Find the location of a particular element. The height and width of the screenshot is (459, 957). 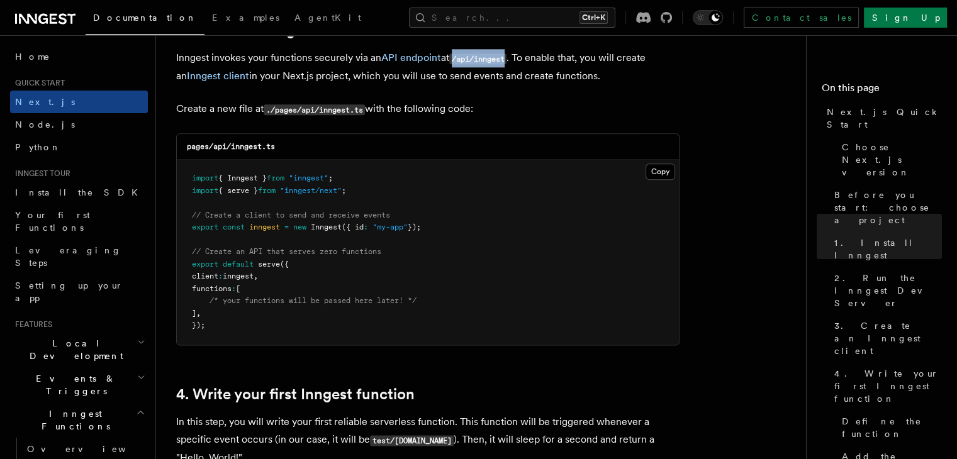

span: serve is located at coordinates (269, 264).